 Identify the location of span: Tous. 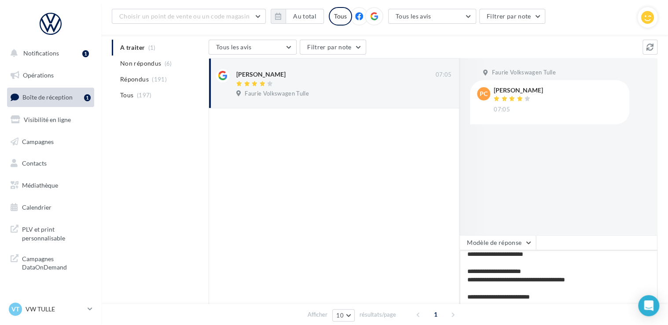
(127, 95).